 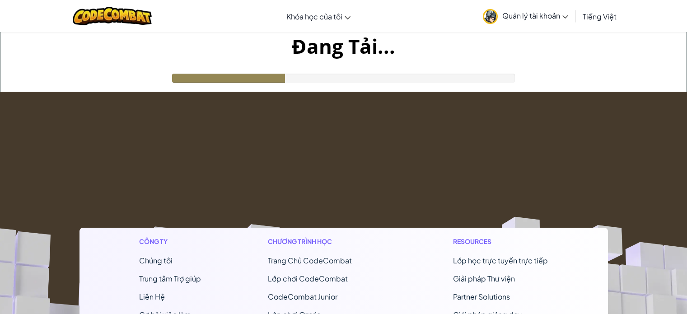 What do you see at coordinates (481, 296) in the screenshot?
I see `a: Partner Solutions` at bounding box center [481, 296].